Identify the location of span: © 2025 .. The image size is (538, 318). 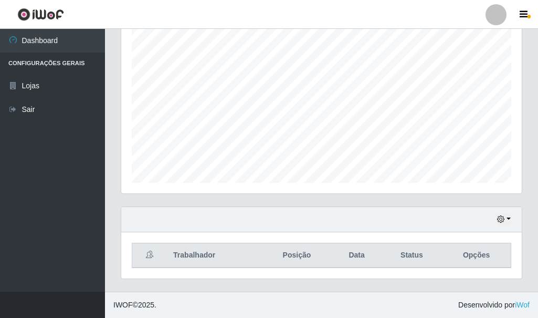
(135, 305).